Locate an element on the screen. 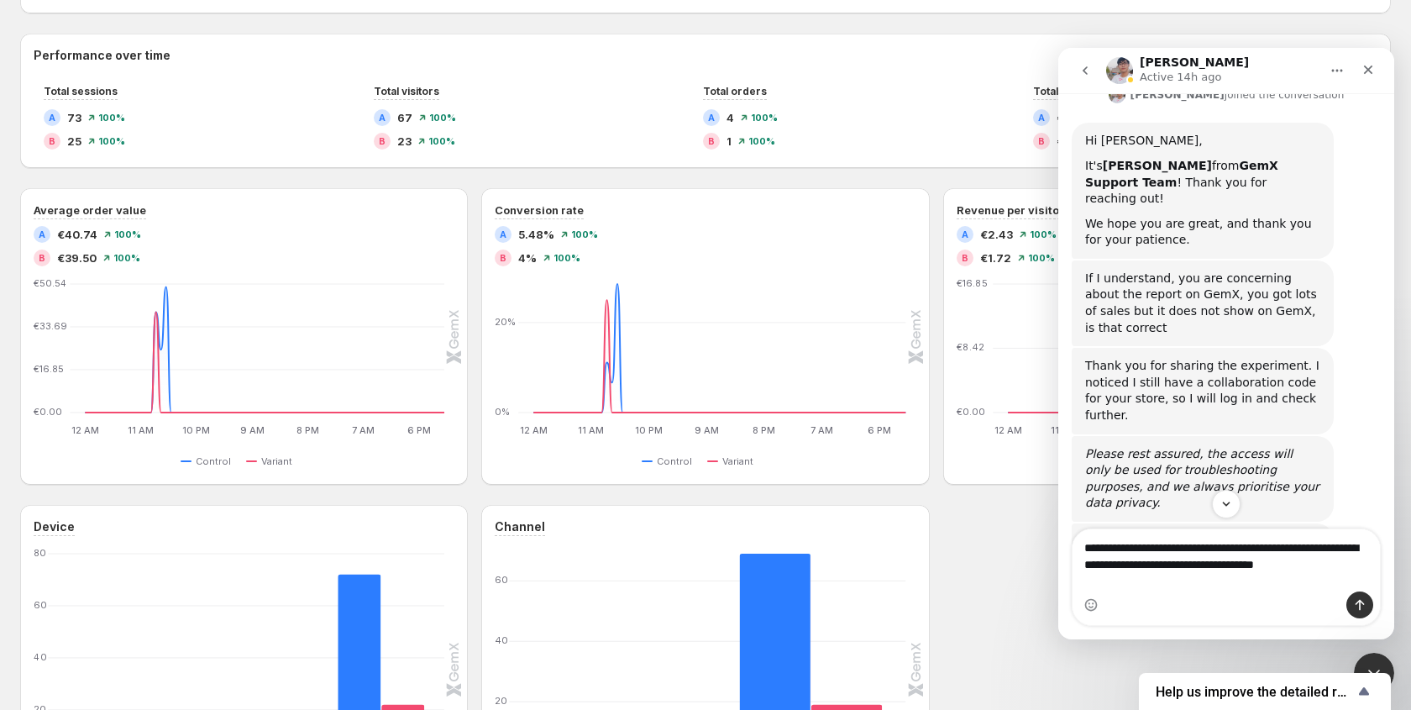 This screenshot has height=710, width=1411. div: Please rest assured, the access will only be used for troubleshooting purposes, and we always pri... is located at coordinates (145, 431).